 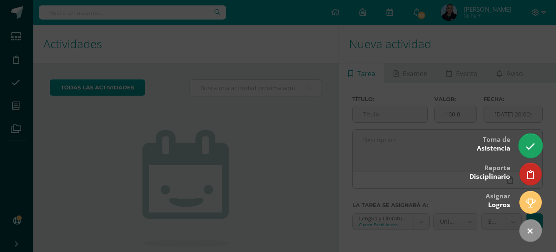 I want to click on span: Disciplinario, so click(x=490, y=177).